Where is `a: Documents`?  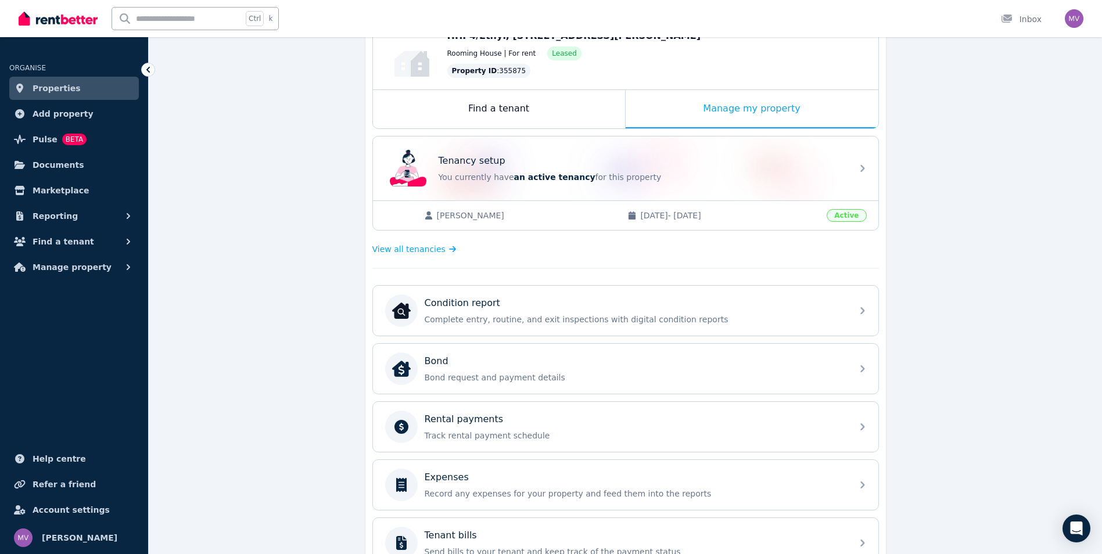 a: Documents is located at coordinates (74, 165).